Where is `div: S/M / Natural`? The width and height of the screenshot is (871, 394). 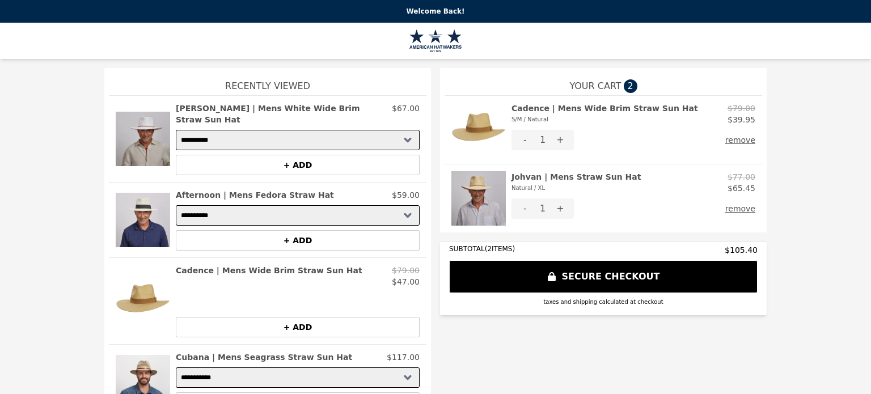
div: S/M / Natural is located at coordinates (605, 120).